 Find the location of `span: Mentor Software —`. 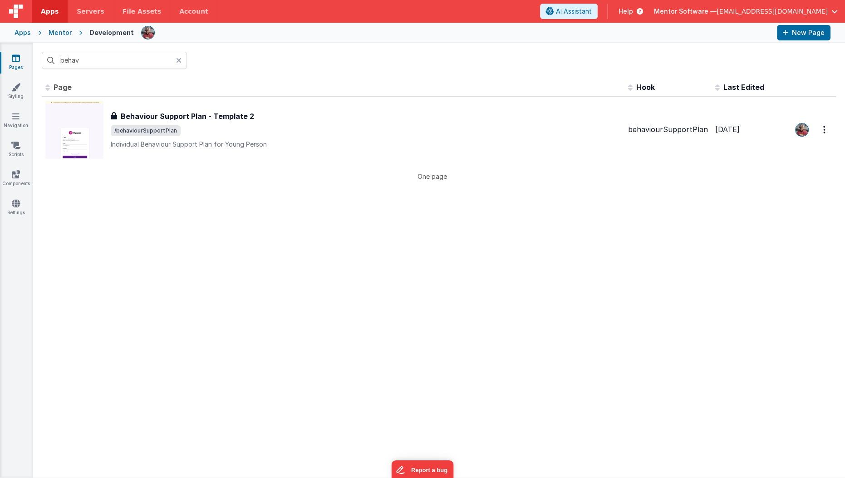

span: Mentor Software — is located at coordinates (686, 11).